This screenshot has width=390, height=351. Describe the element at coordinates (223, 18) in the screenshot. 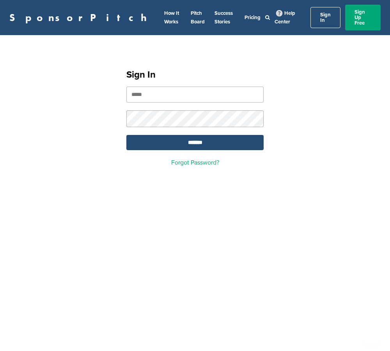

I see `a: Success Stories` at that location.